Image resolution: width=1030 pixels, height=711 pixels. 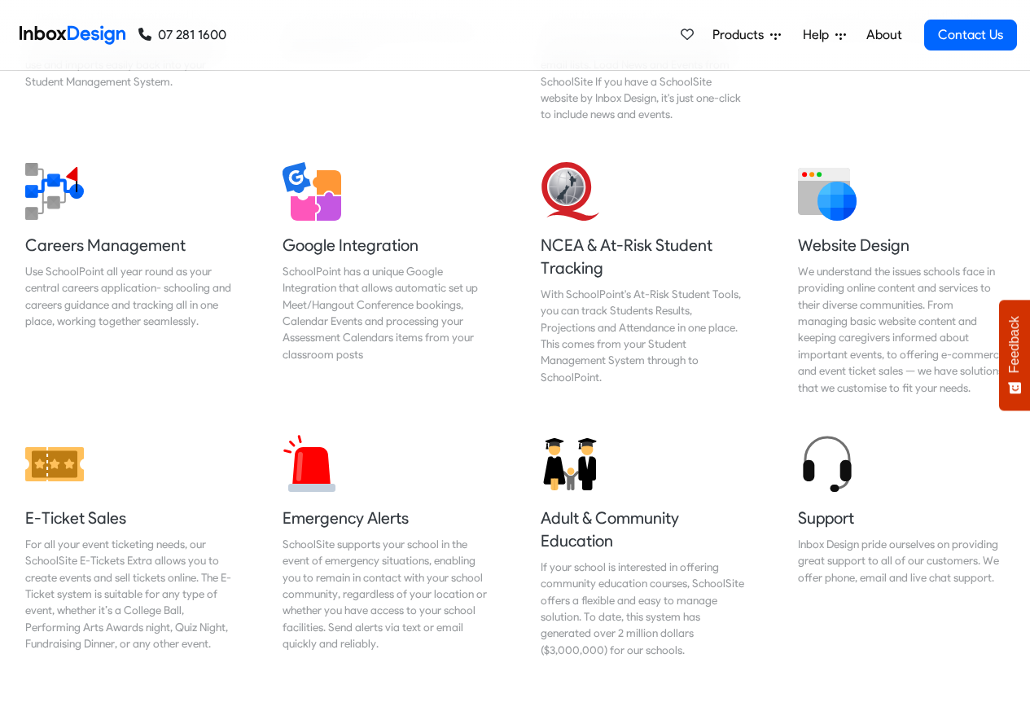 What do you see at coordinates (386, 279) in the screenshot?
I see `a: Google Integration SchoolPoint has a unique Google Integration that allows automatic set up Meet/...` at bounding box center [386, 279].